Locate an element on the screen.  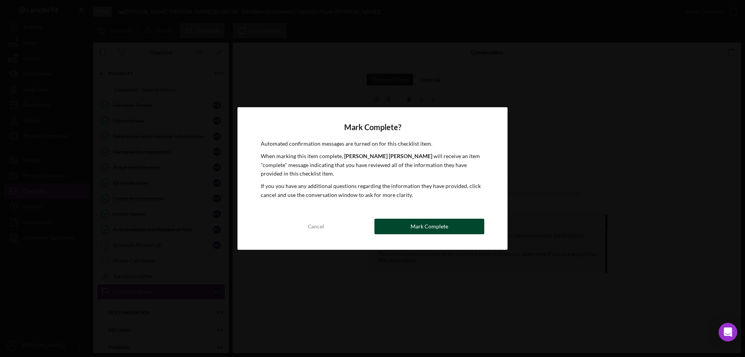
div: Open Intercom Messenger is located at coordinates (728, 332).